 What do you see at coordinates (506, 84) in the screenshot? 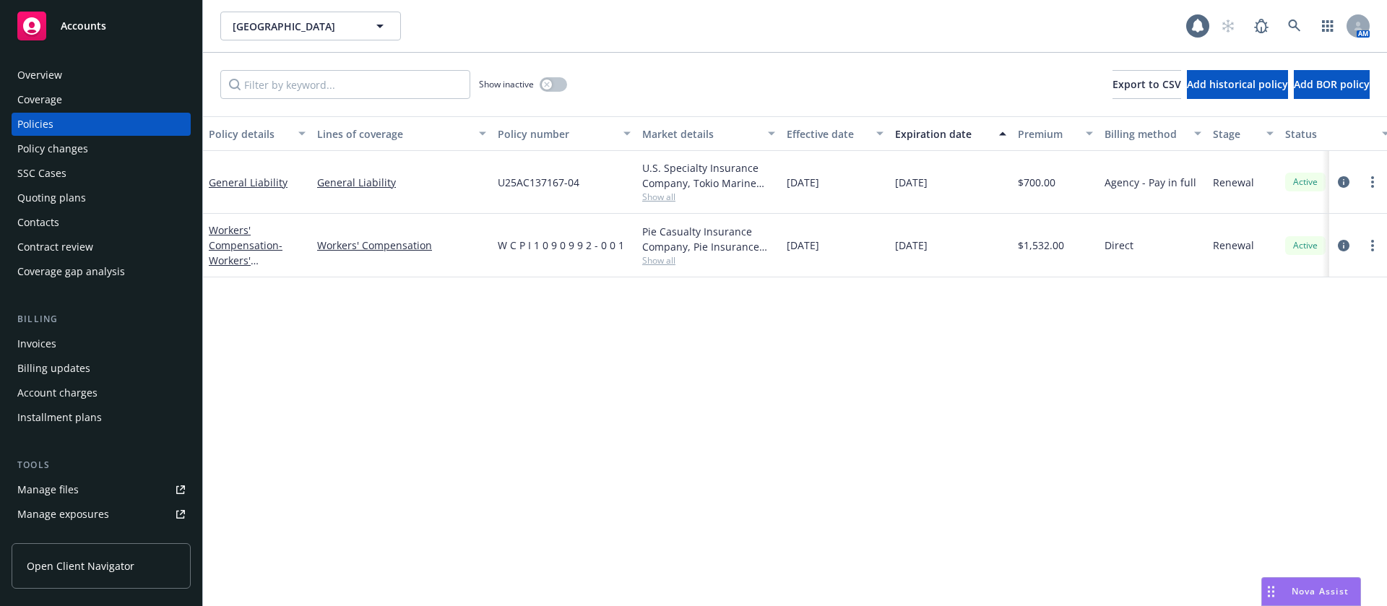
I see `span: Show inactive` at bounding box center [506, 84].